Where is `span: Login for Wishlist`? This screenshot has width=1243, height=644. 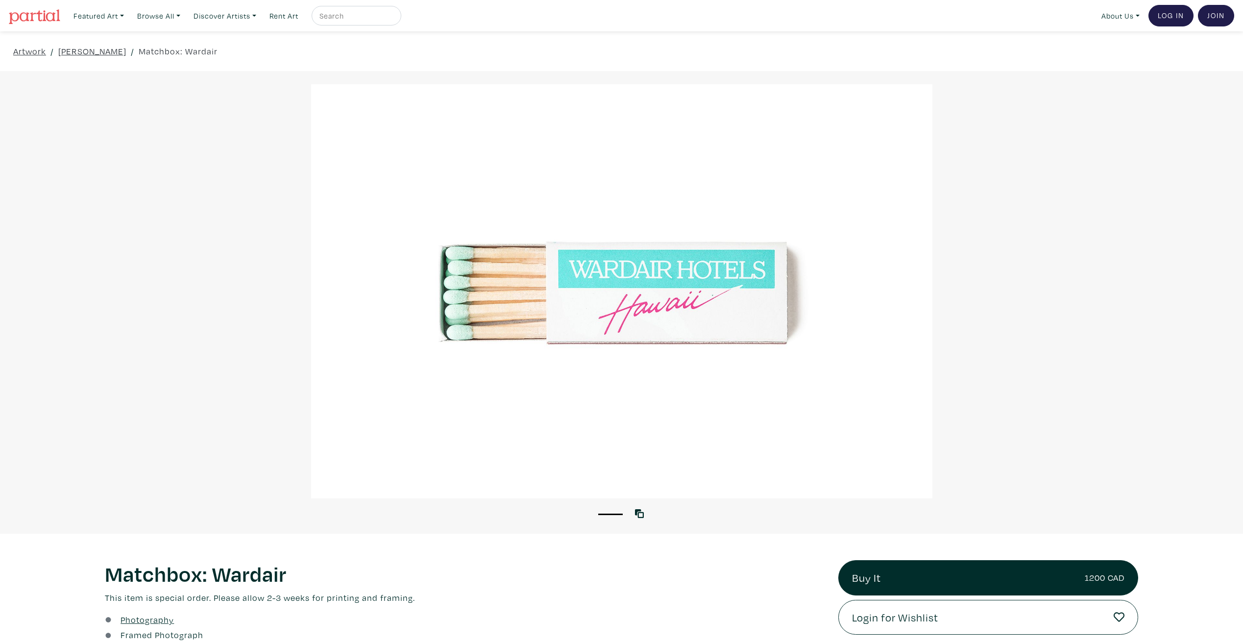
span: Login for Wishlist is located at coordinates (895, 617).